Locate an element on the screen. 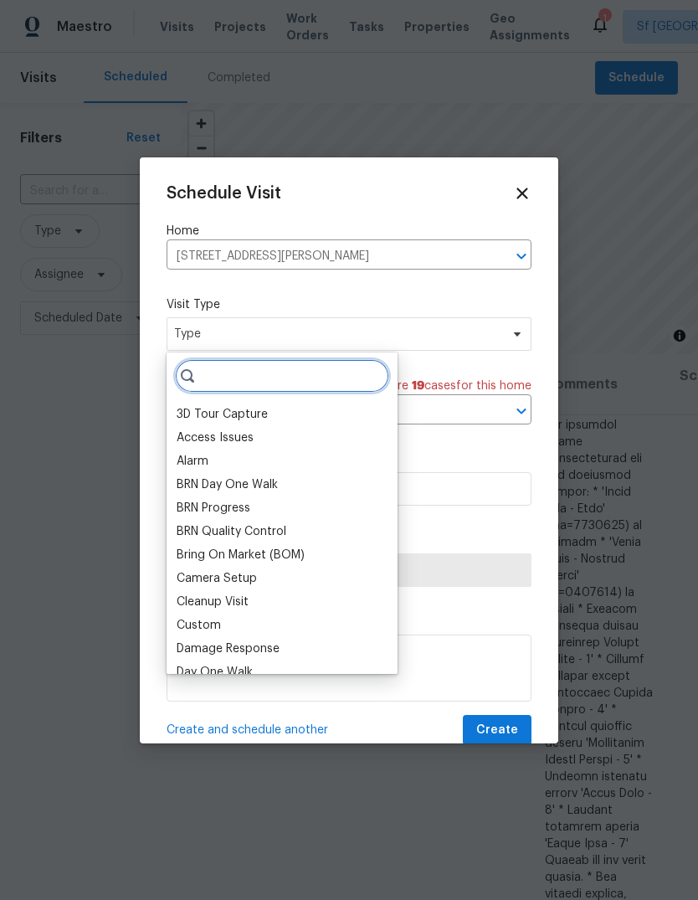  span: There are case s for this home is located at coordinates (445, 386).